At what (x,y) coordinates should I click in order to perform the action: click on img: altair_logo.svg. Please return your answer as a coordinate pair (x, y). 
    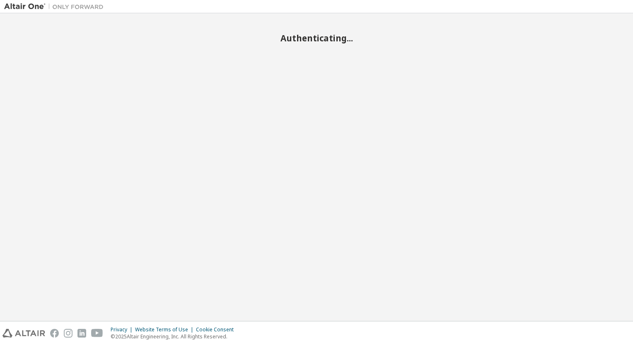
    Looking at the image, I should click on (24, 333).